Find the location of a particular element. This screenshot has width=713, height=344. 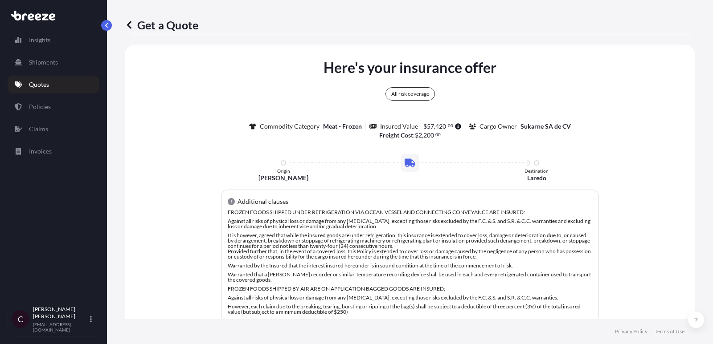

p: Here's your insurance offer is located at coordinates (410, 68).